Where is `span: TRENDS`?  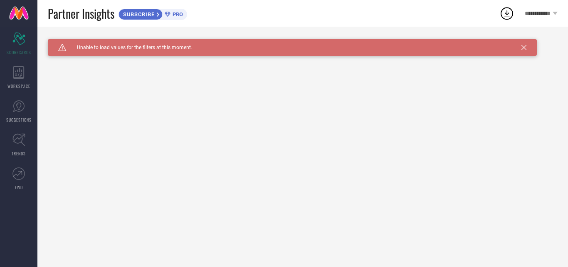 span: TRENDS is located at coordinates (19, 153).